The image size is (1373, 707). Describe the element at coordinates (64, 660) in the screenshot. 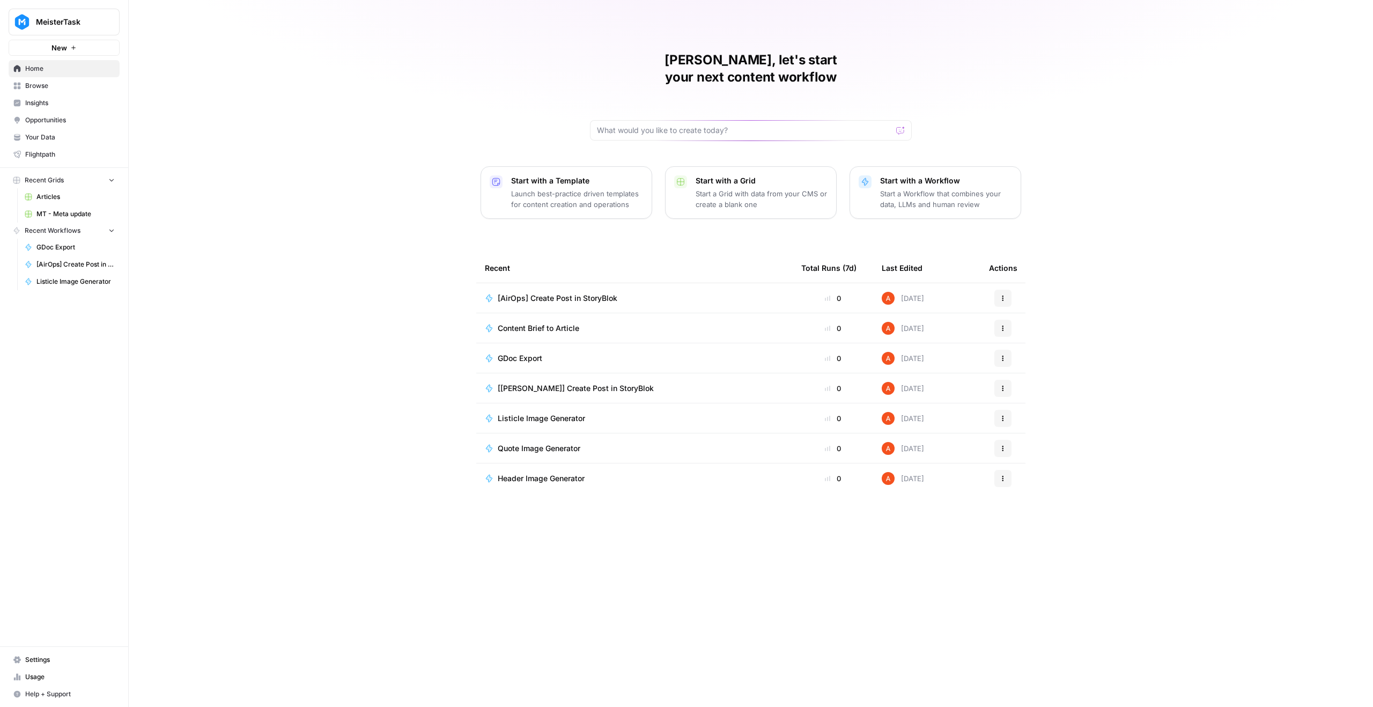

I see `a: Settings` at that location.